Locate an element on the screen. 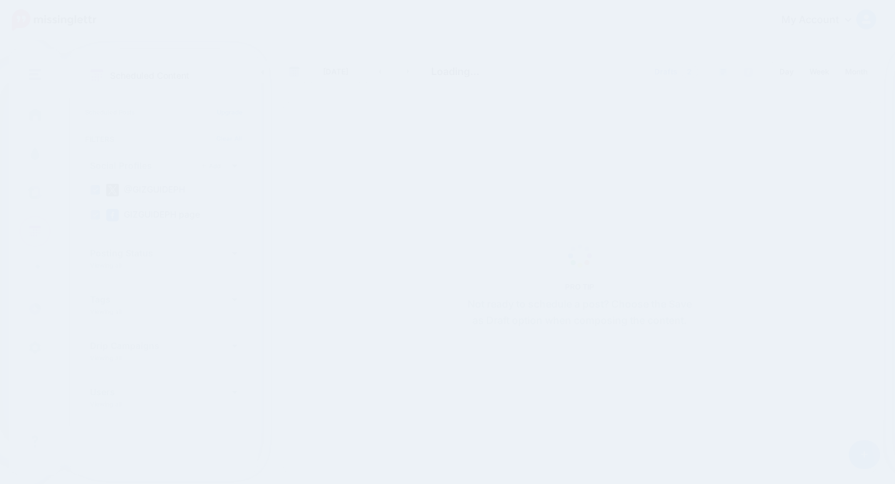 This screenshot has height=484, width=895. img: twitter-square.png is located at coordinates (112, 190).